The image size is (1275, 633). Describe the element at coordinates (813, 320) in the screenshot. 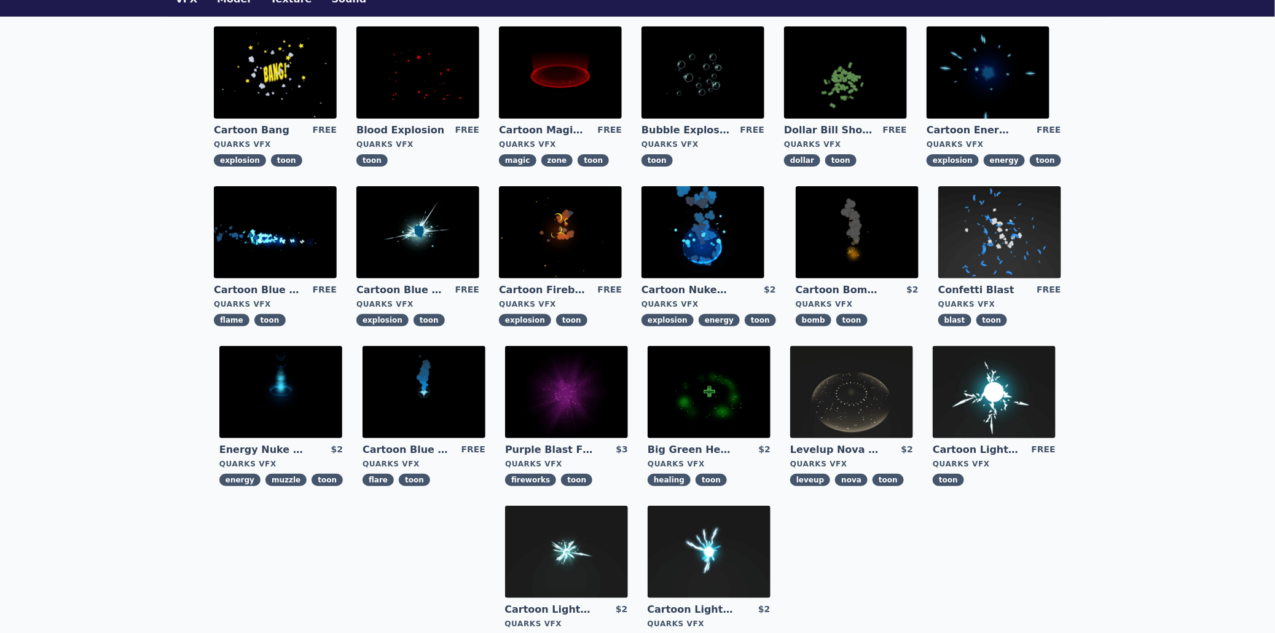

I see `span: bomb` at that location.